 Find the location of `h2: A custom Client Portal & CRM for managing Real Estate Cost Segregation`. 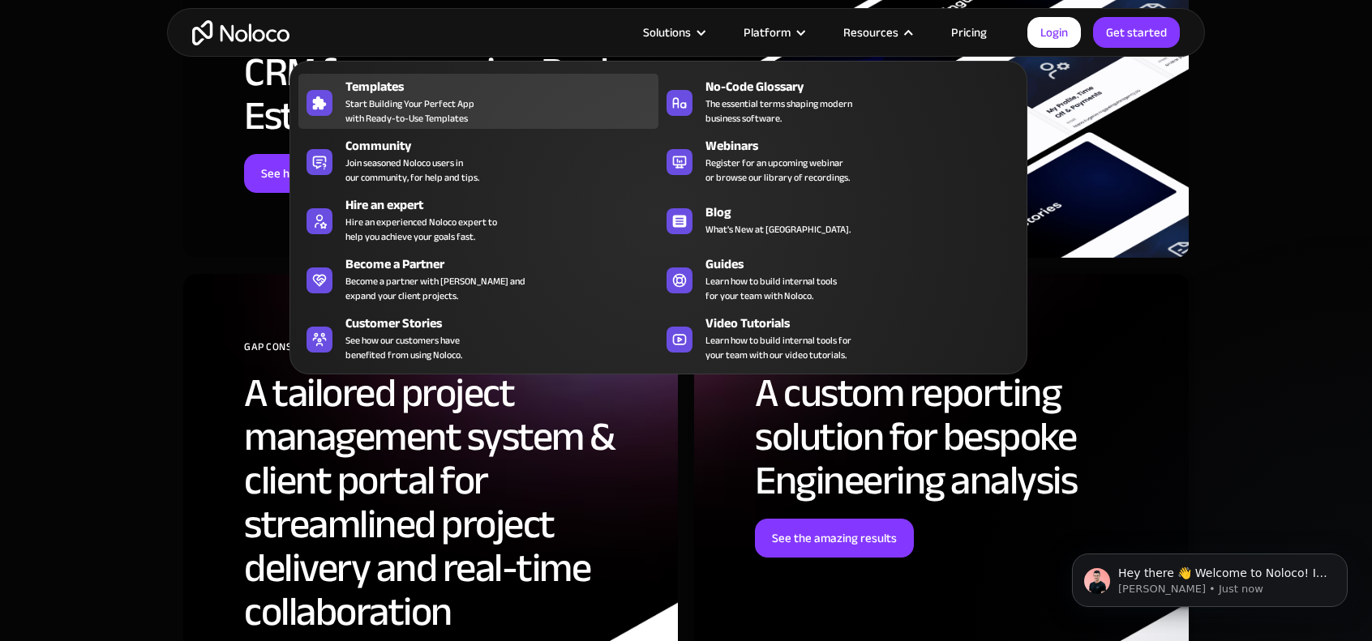

h2: A custom Client Portal & CRM for managing Real Estate Cost Segregation is located at coordinates (448, 72).